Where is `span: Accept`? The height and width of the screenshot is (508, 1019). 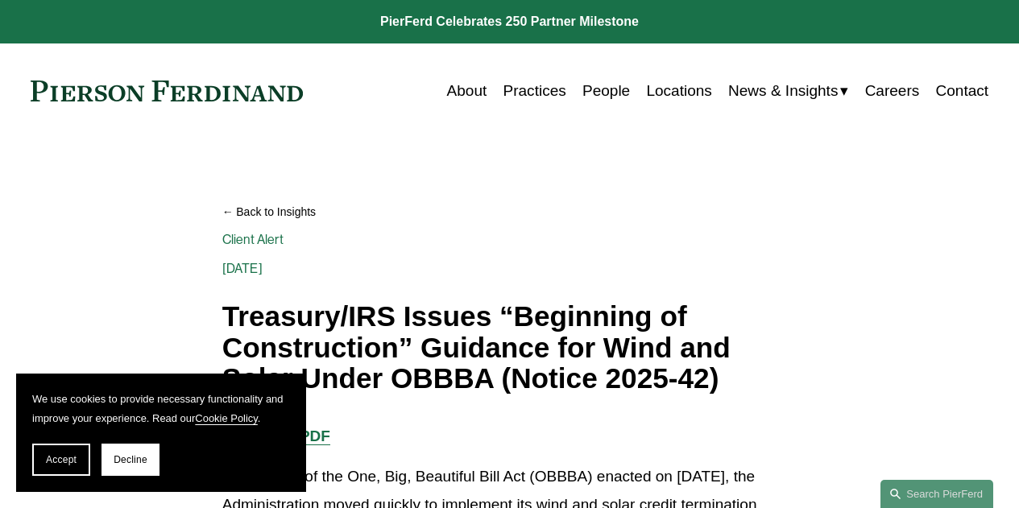
span: Accept is located at coordinates (61, 460).